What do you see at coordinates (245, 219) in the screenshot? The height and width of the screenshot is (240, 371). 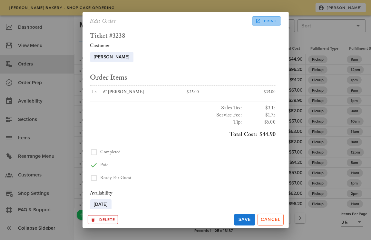 I see `span: Save` at bounding box center [245, 219].